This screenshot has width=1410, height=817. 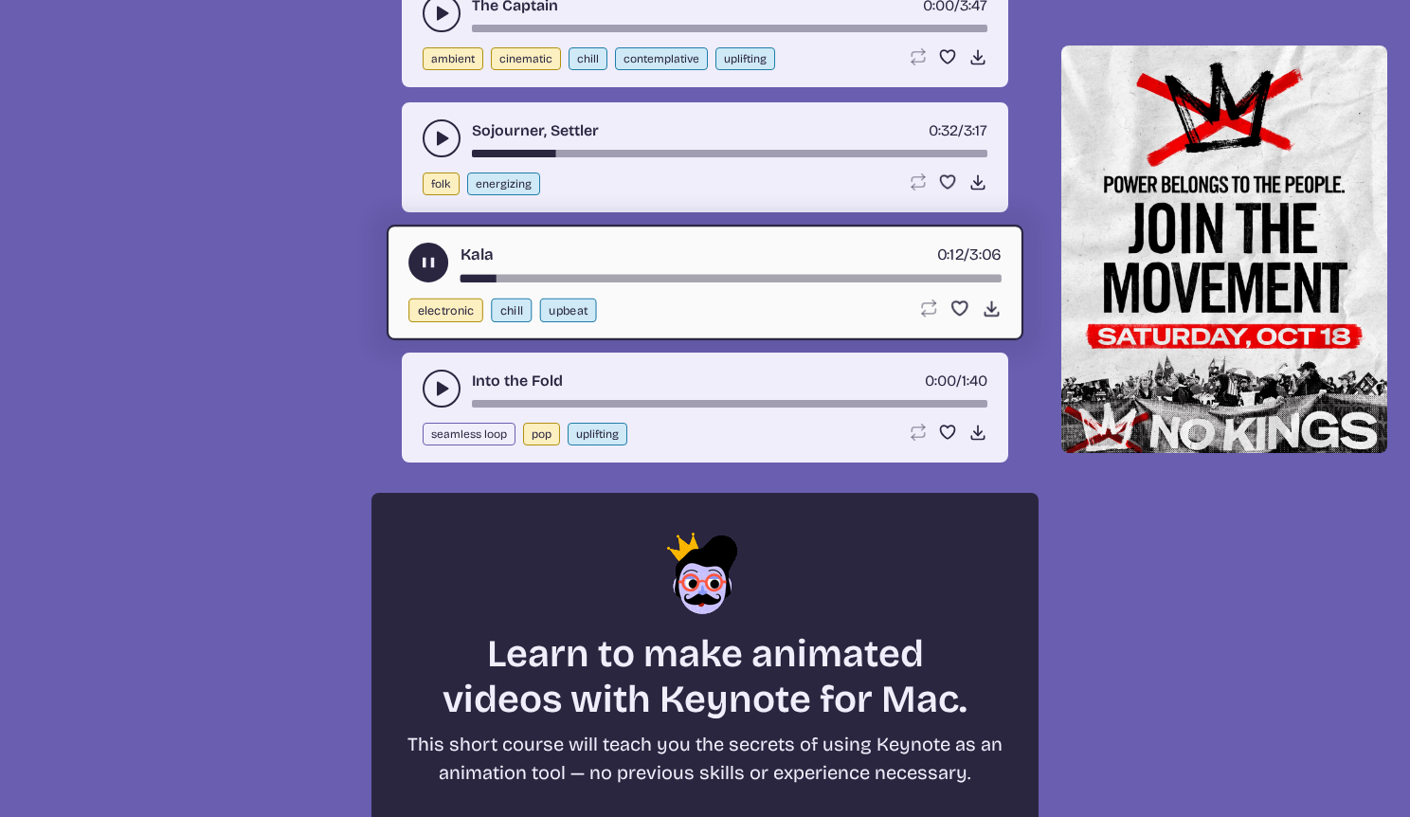 What do you see at coordinates (536, 131) in the screenshot?
I see `a: Sojourner, Settler` at bounding box center [536, 131].